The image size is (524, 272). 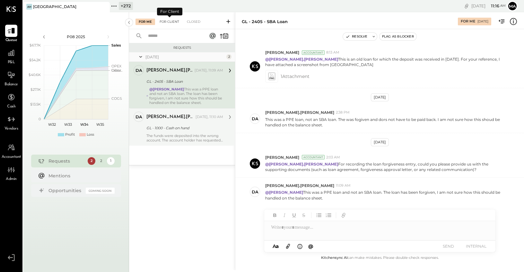 What do you see at coordinates (11, 78) in the screenshot?
I see `a: Balance` at bounding box center [11, 78].